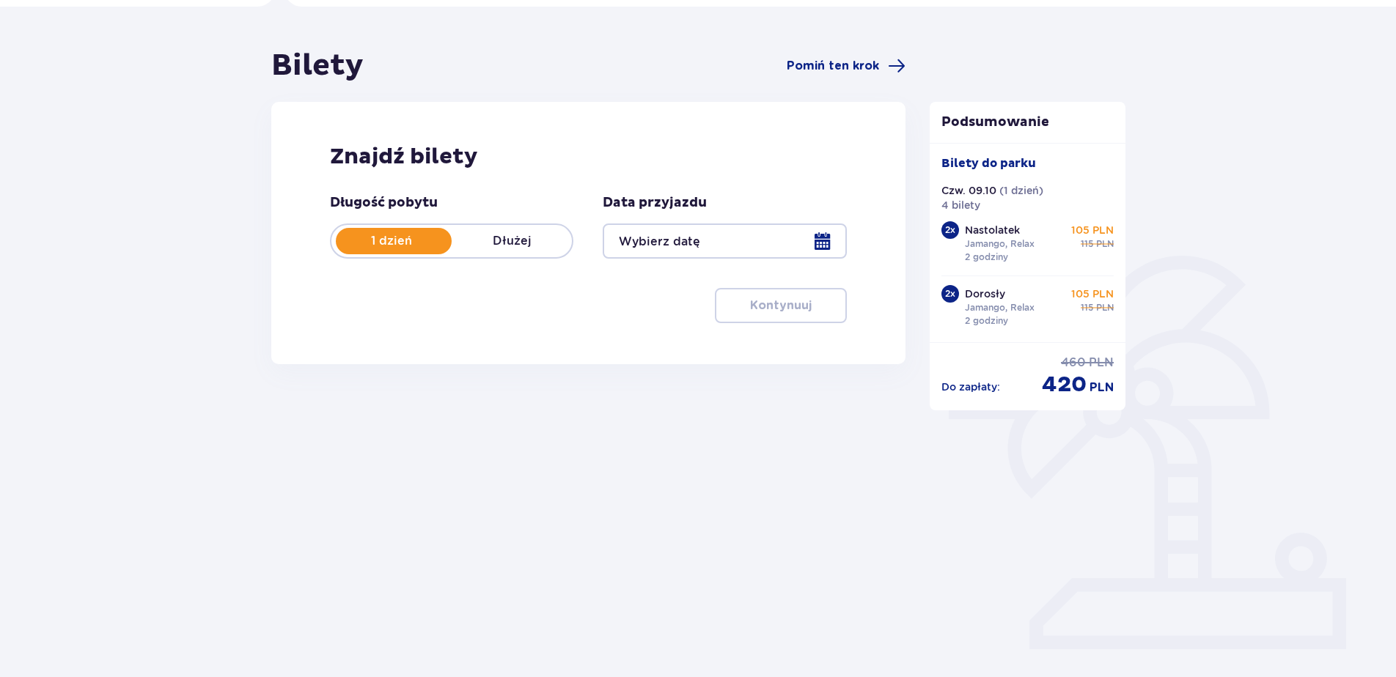 This screenshot has height=677, width=1396. What do you see at coordinates (968, 191) in the screenshot?
I see `p: Czw. 09.10` at bounding box center [968, 191].